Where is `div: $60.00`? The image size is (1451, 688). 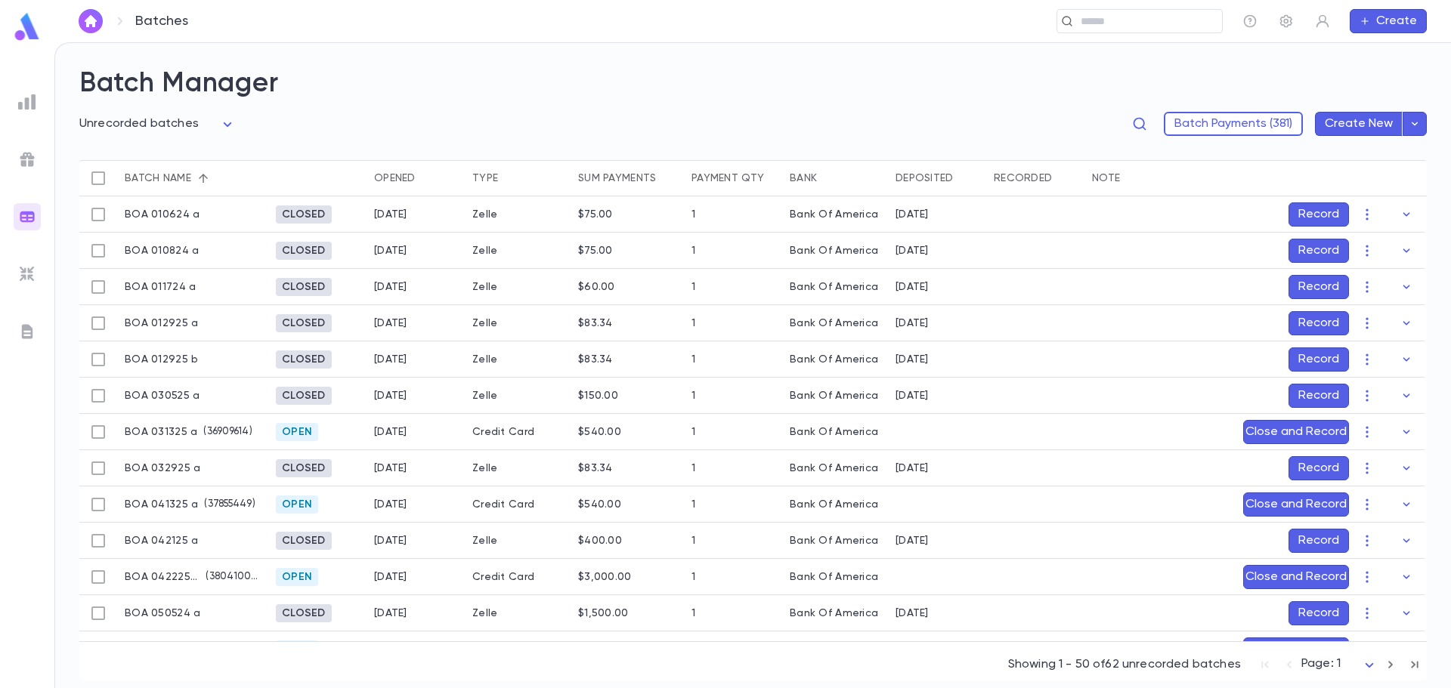
div: $60.00 is located at coordinates (596, 287).